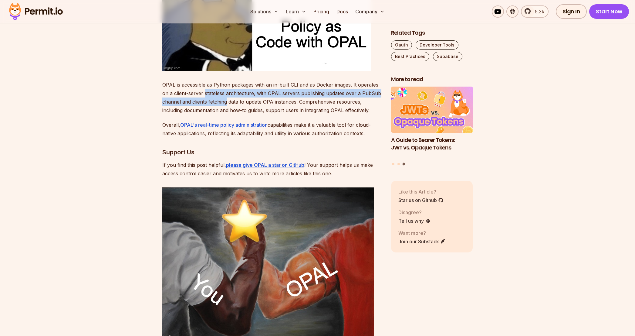  I want to click on a: A Guide to Bearer Tokens: JWT vs. Opaque TokensA Guide to Bearer Tokens: JWT vs. Opaque Tokens, so click(432, 123).